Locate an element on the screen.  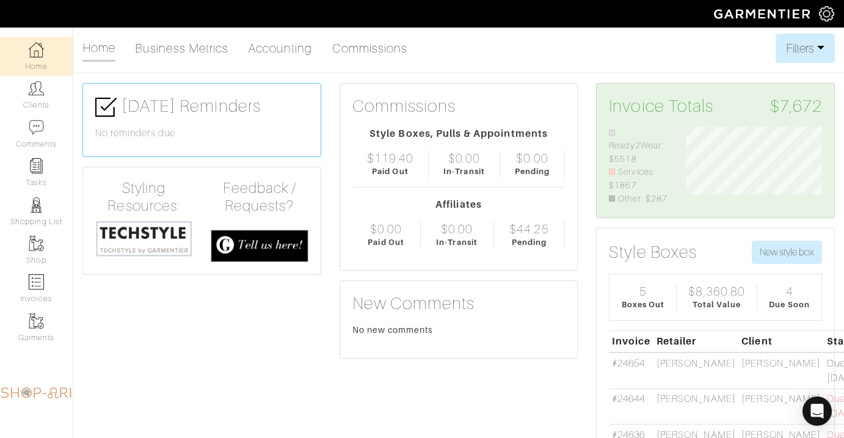
th: Retailer is located at coordinates (695, 341).